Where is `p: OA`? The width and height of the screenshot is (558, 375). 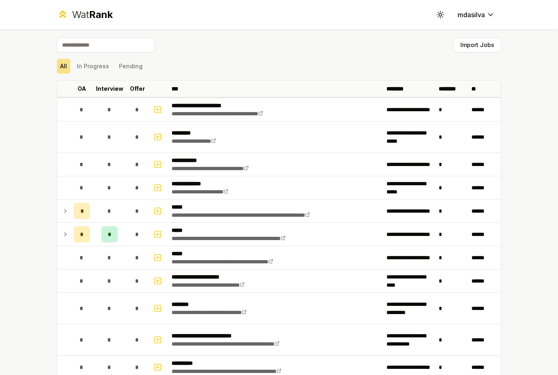 p: OA is located at coordinates (82, 89).